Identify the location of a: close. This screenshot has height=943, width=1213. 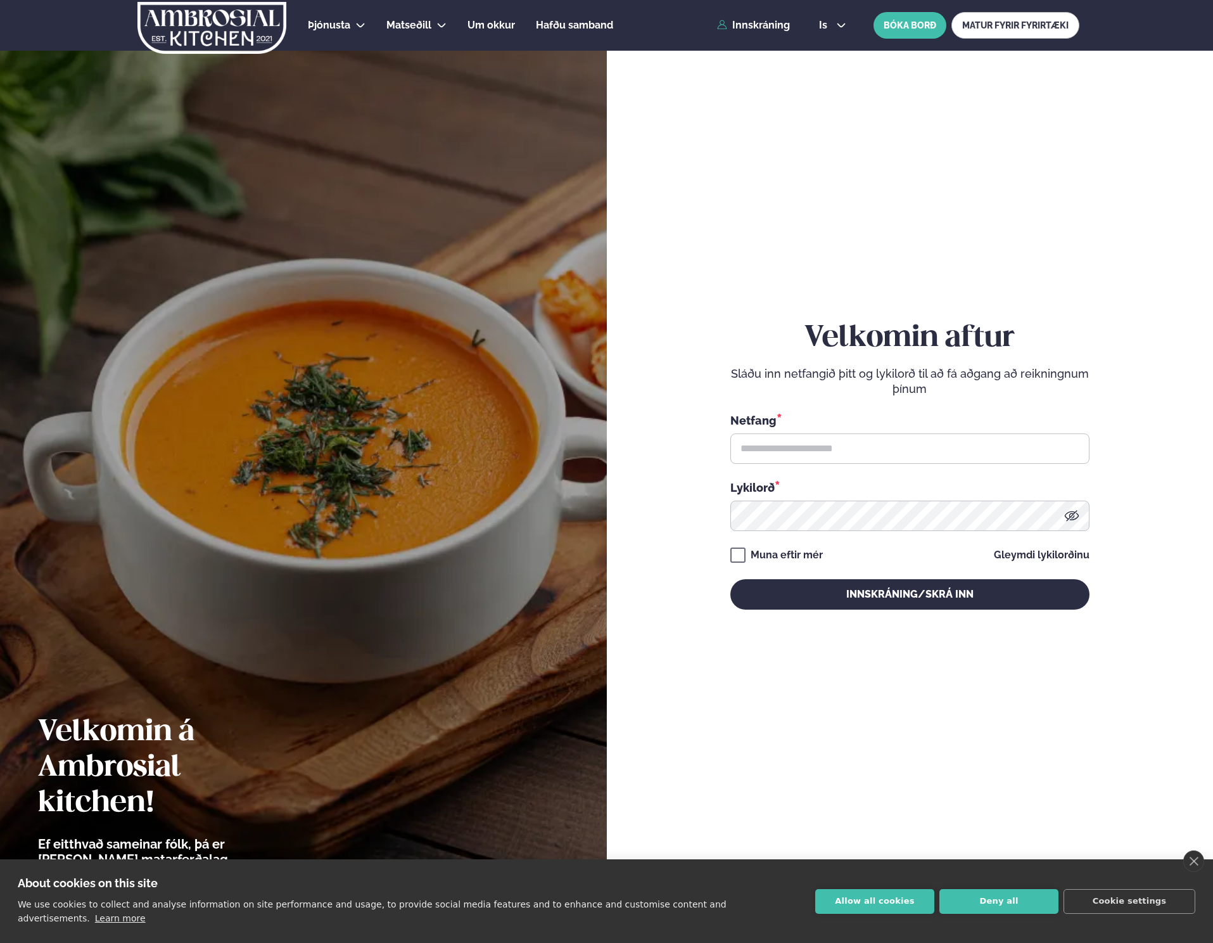
(1194, 861).